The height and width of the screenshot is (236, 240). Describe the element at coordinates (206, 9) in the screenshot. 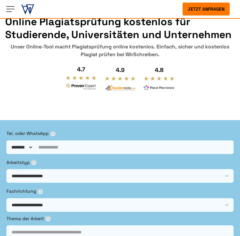

I see `button: Jetzt anfragen` at that location.